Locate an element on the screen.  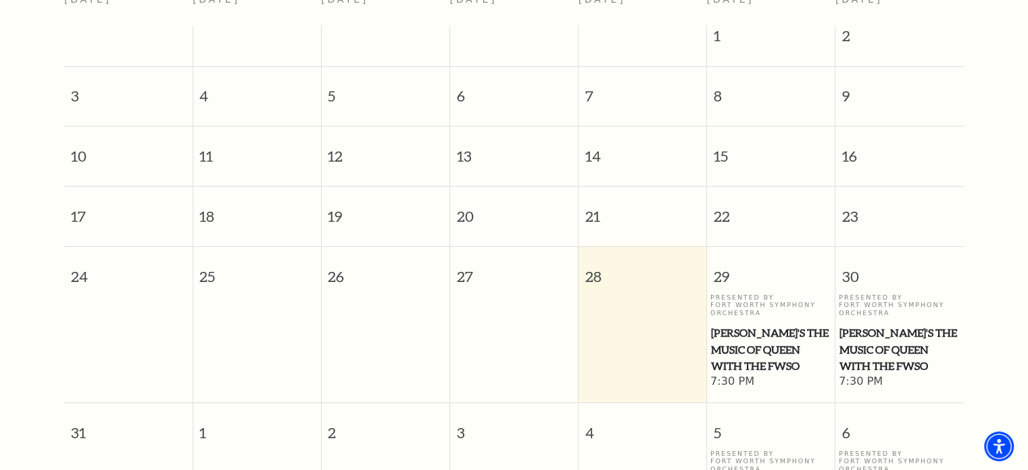
span: 9 is located at coordinates (900, 90).